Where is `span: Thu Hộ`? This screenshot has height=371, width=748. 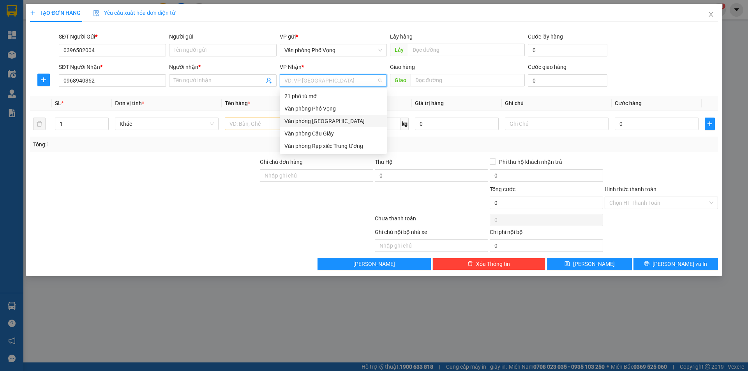 span: Thu Hộ is located at coordinates (384, 162).